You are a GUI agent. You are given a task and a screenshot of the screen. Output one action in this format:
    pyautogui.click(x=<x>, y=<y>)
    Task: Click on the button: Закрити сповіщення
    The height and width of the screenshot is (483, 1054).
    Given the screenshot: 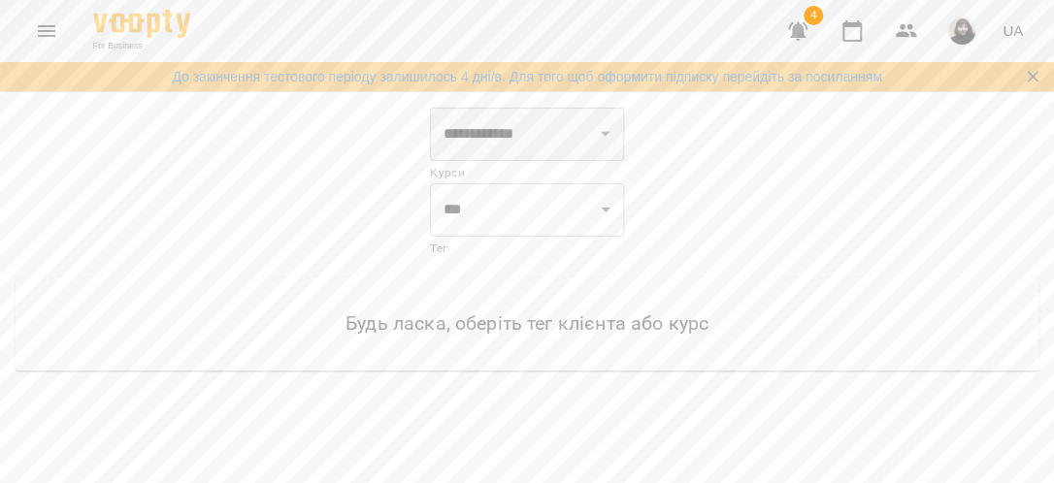 What is the action you would take?
    pyautogui.click(x=1033, y=77)
    